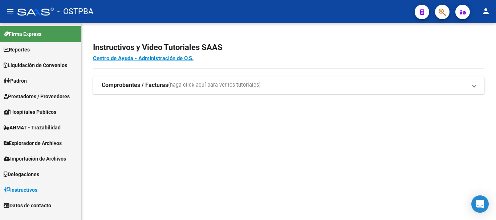 This screenshot has width=496, height=220. I want to click on span: Padrón, so click(15, 81).